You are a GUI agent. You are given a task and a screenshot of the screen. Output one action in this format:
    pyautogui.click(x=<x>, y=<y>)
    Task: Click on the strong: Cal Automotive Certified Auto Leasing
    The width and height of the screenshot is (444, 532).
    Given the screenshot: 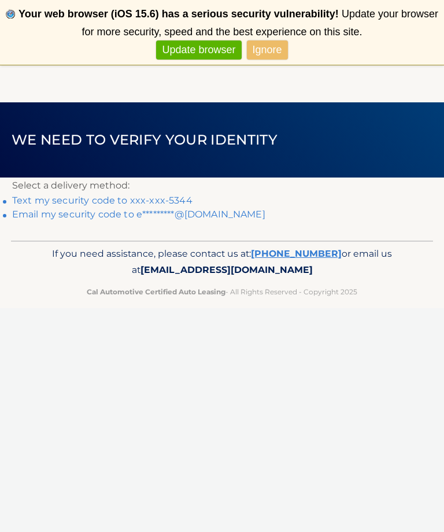 What is the action you would take?
    pyautogui.click(x=156, y=292)
    